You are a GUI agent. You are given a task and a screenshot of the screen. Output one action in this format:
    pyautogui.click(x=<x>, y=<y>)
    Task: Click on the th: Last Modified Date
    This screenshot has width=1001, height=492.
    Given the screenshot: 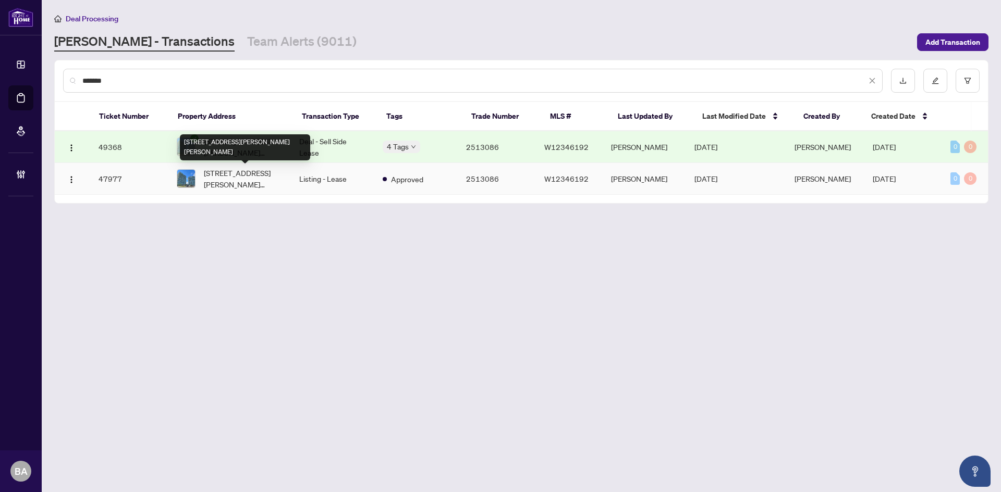 What is the action you would take?
    pyautogui.click(x=744, y=117)
    